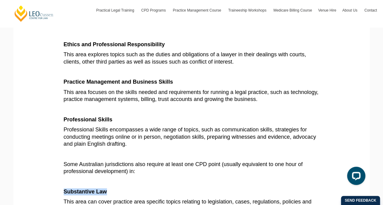 This screenshot has width=383, height=205. Describe the element at coordinates (190, 137) in the screenshot. I see `span: Professional Skills encompasses a wide range of topics, such as communication skills, strategies ...` at that location.